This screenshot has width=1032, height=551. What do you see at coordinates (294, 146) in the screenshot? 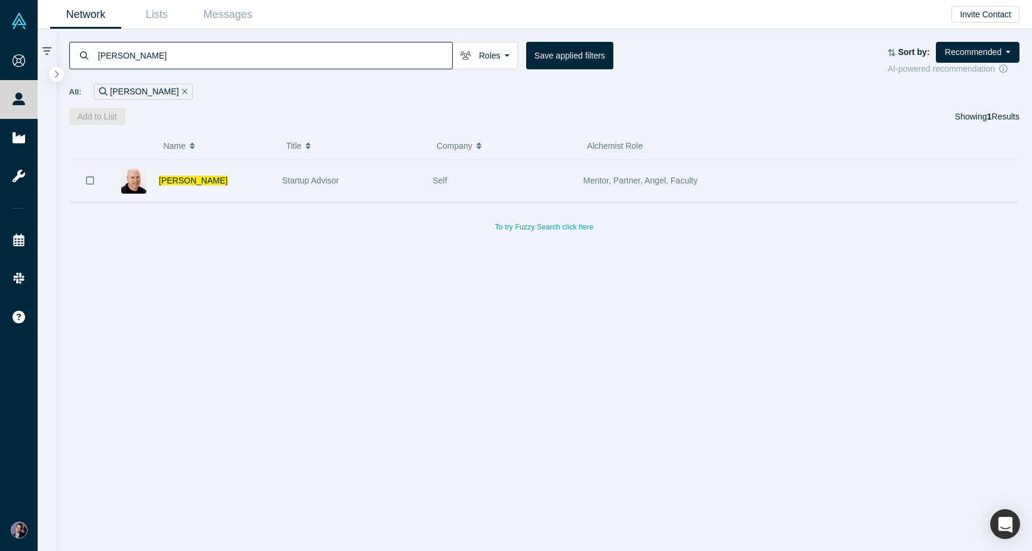
I see `span: Title` at bounding box center [294, 146].